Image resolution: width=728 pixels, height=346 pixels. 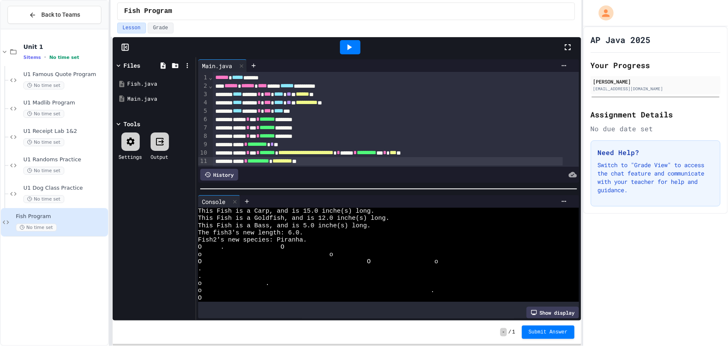 I want to click on div: Output, so click(x=160, y=156).